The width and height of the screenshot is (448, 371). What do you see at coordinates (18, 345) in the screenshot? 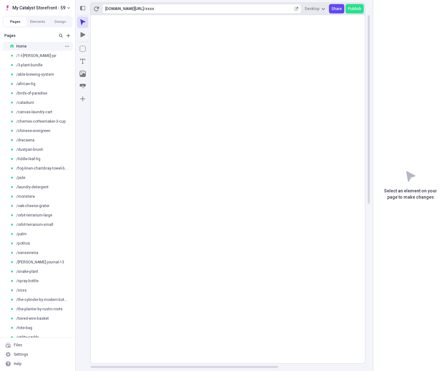
I see `div: Files` at bounding box center [18, 345].